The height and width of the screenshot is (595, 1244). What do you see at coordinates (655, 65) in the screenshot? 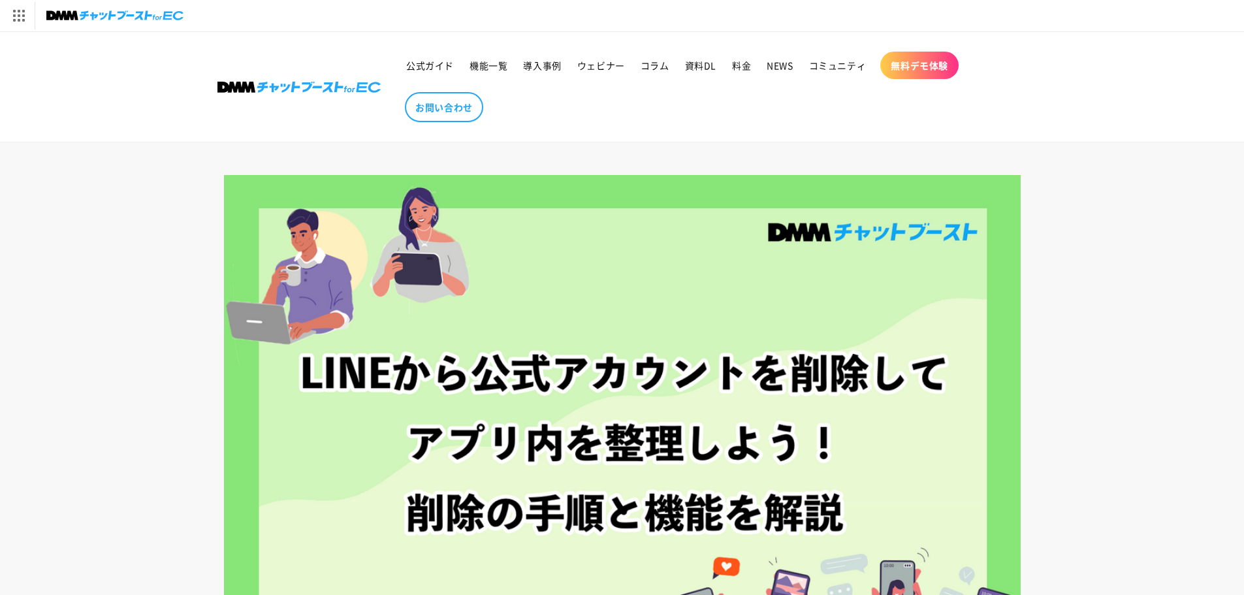
I see `a: コラム` at bounding box center [655, 65].